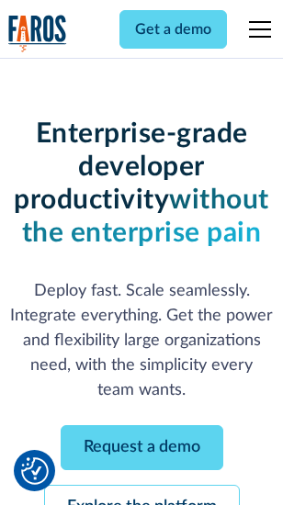 The image size is (283, 505). What do you see at coordinates (130, 167) in the screenshot?
I see `strong: Enterprise-grade developer productivity` at bounding box center [130, 167].